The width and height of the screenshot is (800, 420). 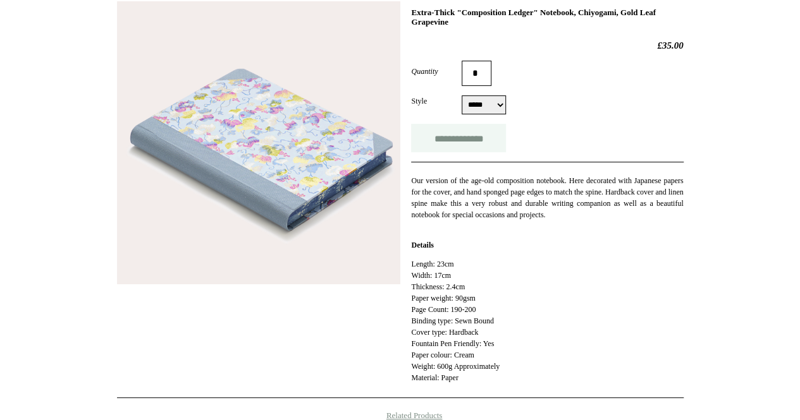 What do you see at coordinates (436, 101) in the screenshot?
I see `label: Style` at bounding box center [436, 101].